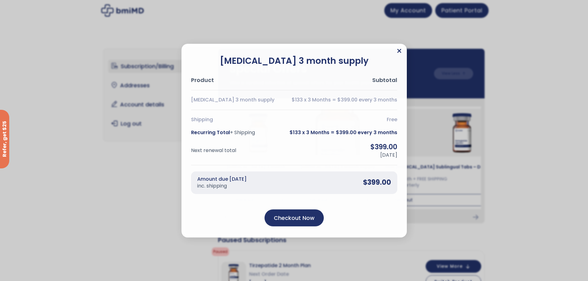 Image resolution: width=588 pixels, height=281 pixels. What do you see at coordinates (294, 218) in the screenshot?
I see `output: Checkout Now` at bounding box center [294, 218].